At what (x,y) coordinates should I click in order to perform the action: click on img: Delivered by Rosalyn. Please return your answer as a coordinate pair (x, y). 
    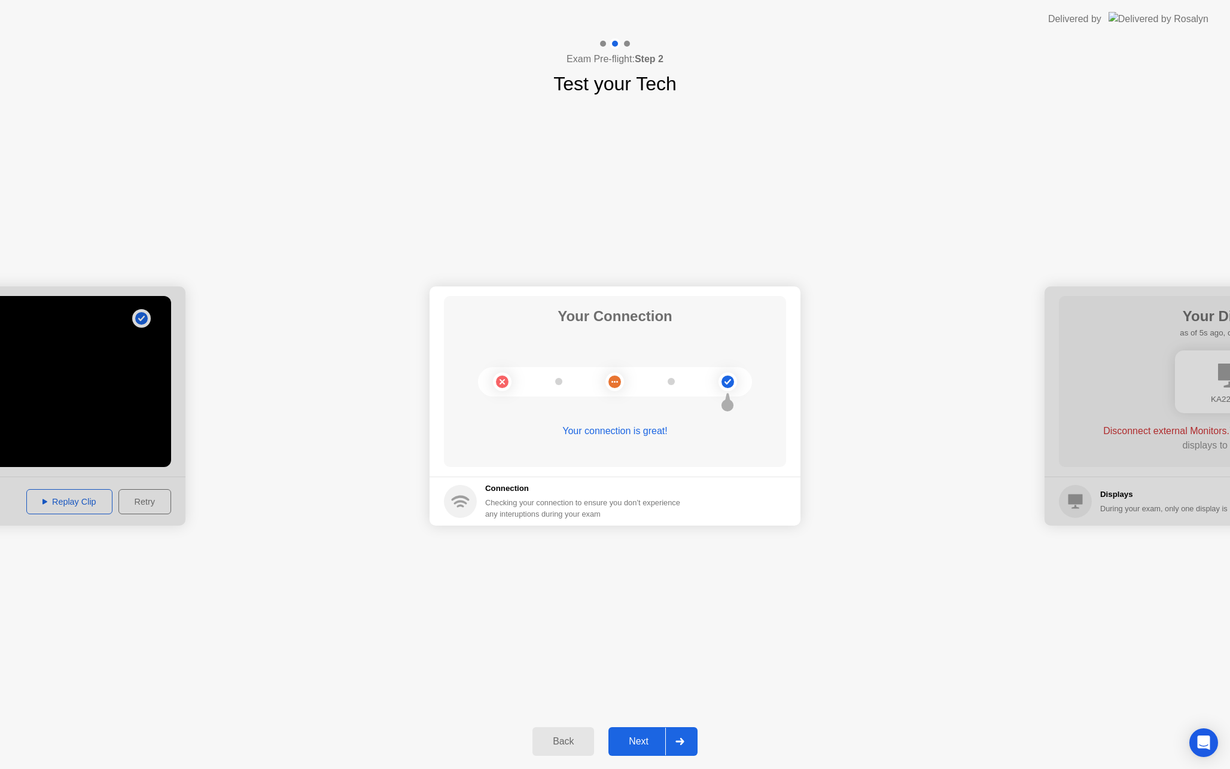
    Looking at the image, I should click on (1158, 19).